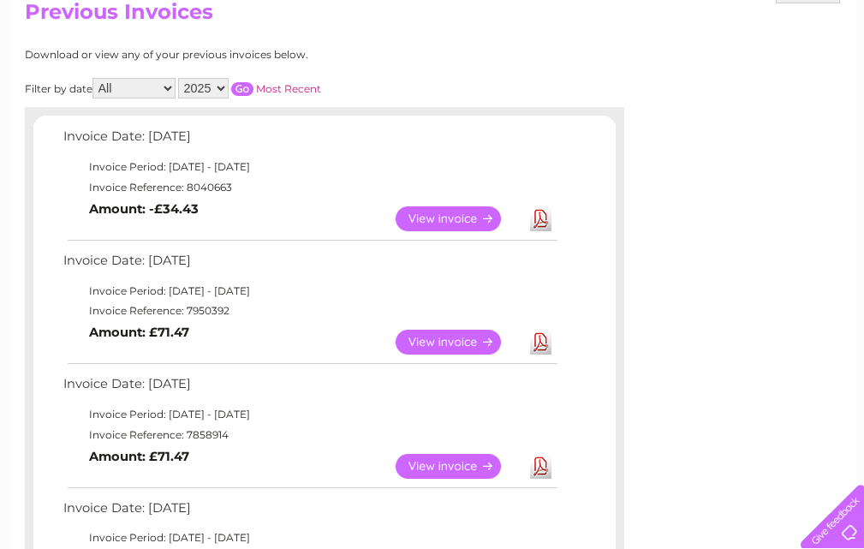  Describe the element at coordinates (679, 79) in the screenshot. I see `a: Telecoms` at that location.